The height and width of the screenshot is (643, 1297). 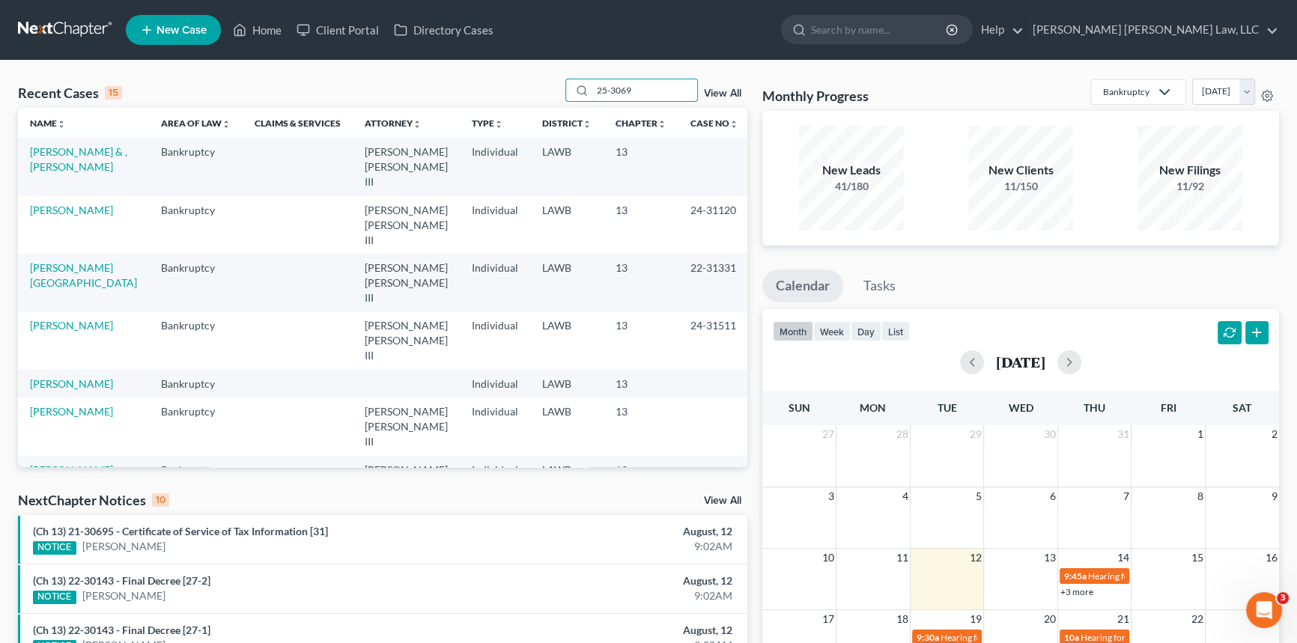 I want to click on a: Tasks, so click(x=879, y=286).